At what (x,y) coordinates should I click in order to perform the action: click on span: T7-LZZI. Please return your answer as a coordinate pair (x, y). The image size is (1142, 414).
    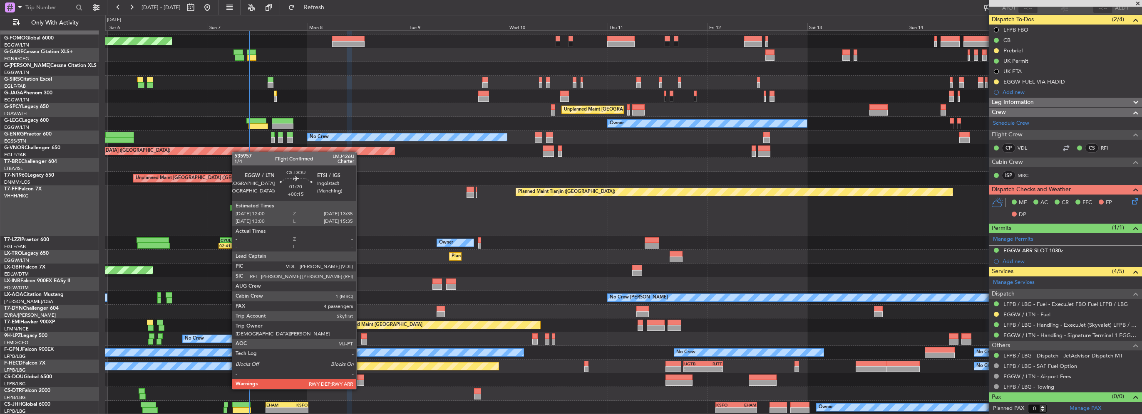
    Looking at the image, I should click on (12, 240).